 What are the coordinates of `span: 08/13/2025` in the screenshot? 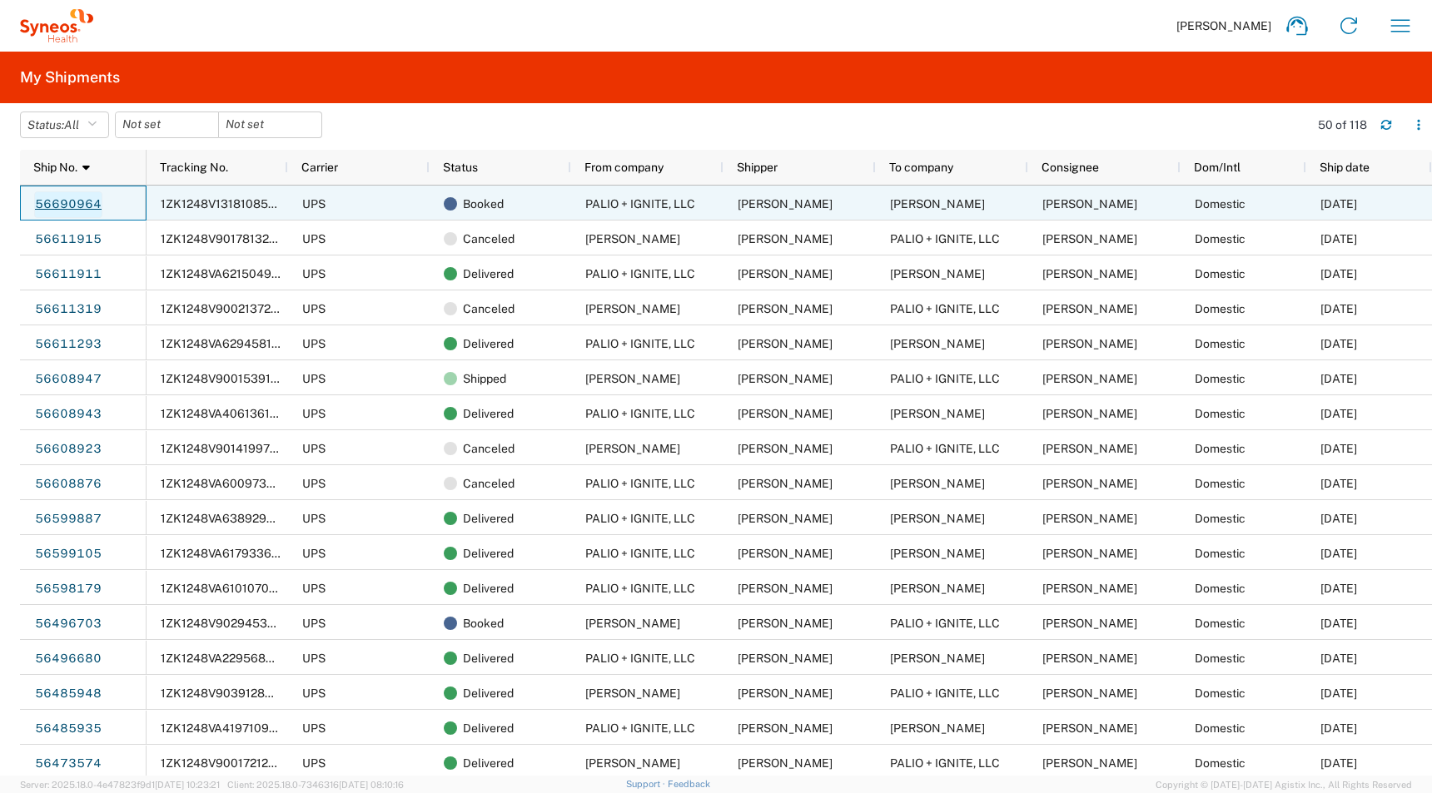 It's located at (1339, 694).